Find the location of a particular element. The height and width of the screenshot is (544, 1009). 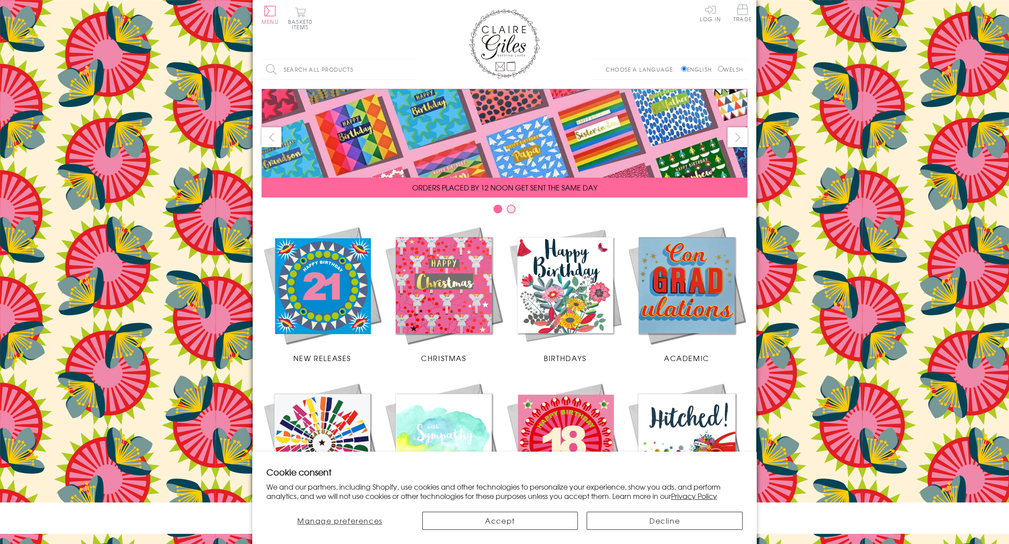

span: Birthdays is located at coordinates (565, 358).